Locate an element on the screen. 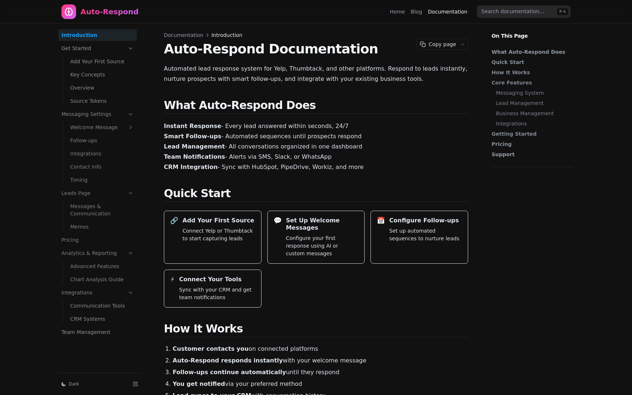  p: Set up automated sequences to nurture leads is located at coordinates (425, 235).